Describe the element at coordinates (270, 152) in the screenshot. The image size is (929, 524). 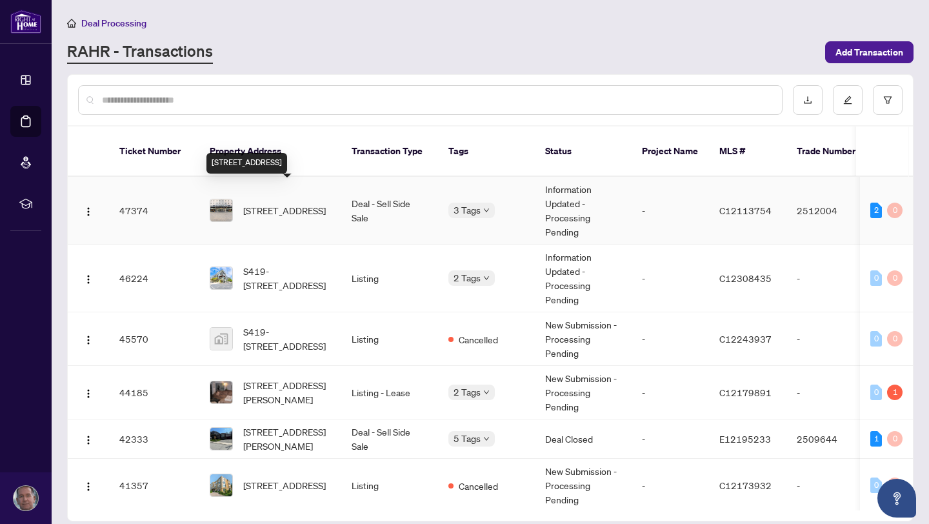
I see `th: Property Address` at that location.